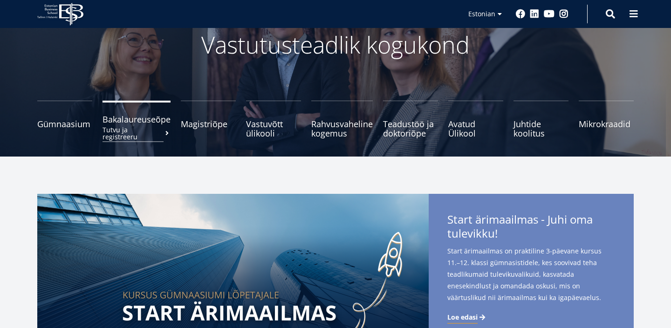 The image size is (671, 328). Describe the element at coordinates (136, 119) in the screenshot. I see `a: BakalaureuseõpeTutvu ja registreeru` at that location.